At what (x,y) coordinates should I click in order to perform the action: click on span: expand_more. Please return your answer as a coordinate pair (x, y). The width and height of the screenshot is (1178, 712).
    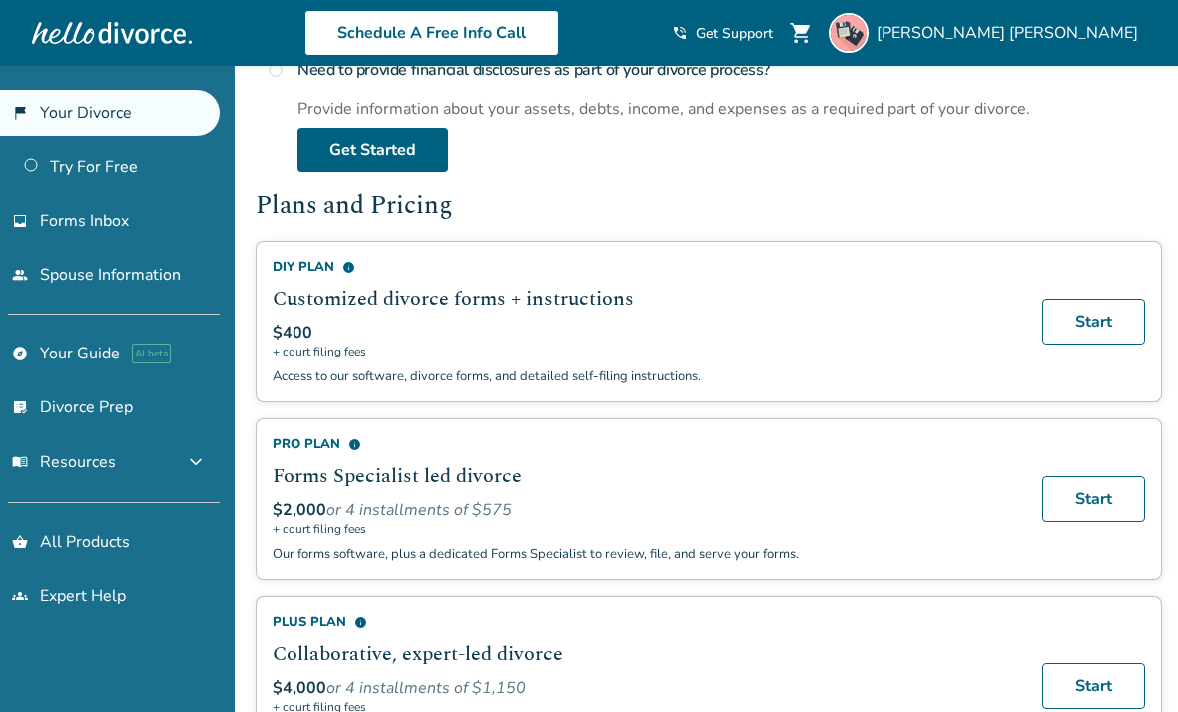
    Looking at the image, I should click on (196, 462).